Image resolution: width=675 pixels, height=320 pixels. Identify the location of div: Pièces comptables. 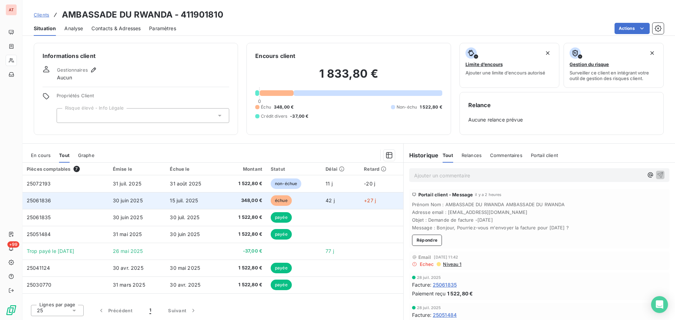
(65, 169).